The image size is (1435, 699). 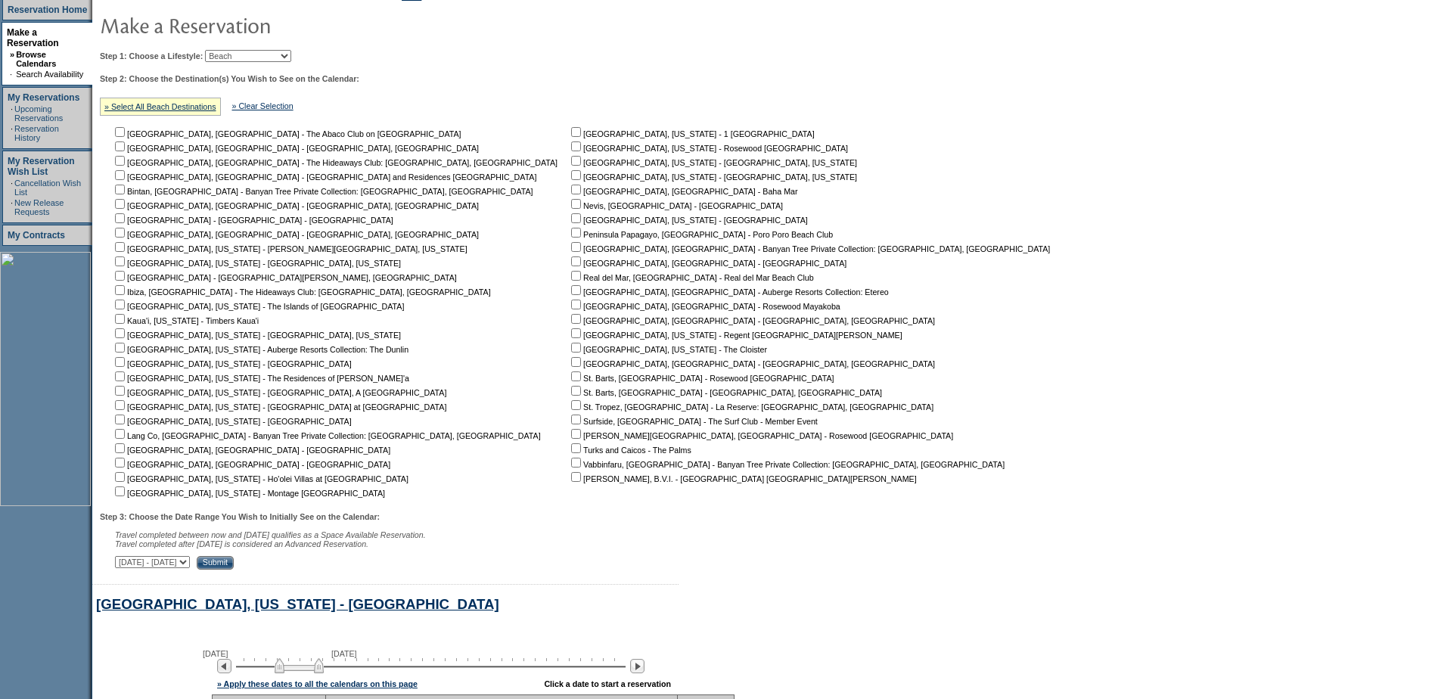 What do you see at coordinates (224, 666) in the screenshot?
I see `img: Previous` at bounding box center [224, 666].